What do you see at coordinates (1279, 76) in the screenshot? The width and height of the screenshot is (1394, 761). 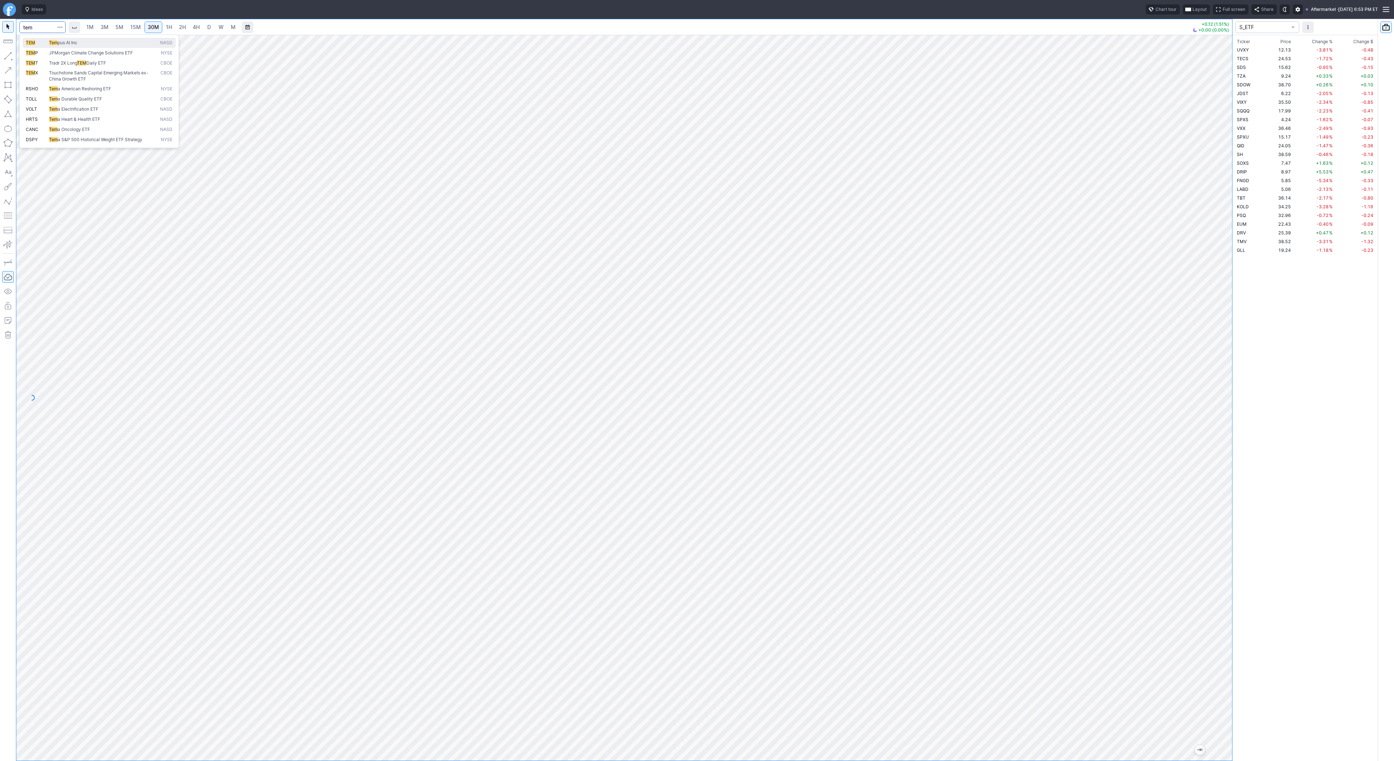 I see `td: 9.24` at bounding box center [1279, 76].